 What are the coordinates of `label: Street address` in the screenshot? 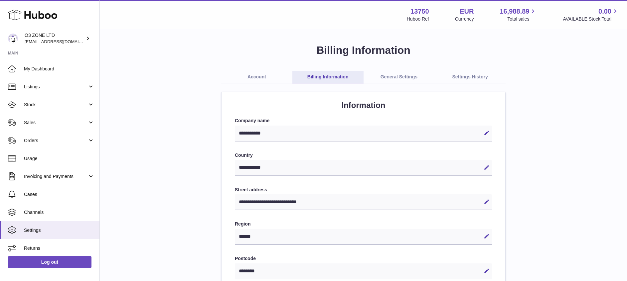 It's located at (363, 190).